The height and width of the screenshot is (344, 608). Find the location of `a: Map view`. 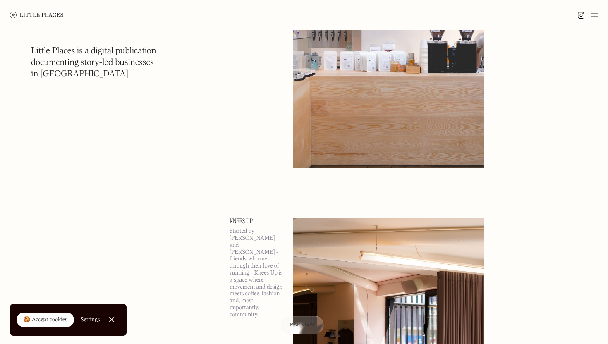

a: Map view is located at coordinates (302, 325).